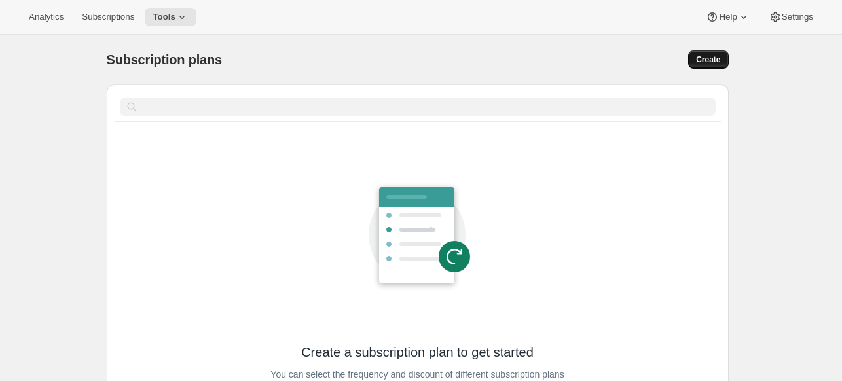 This screenshot has width=842, height=381. I want to click on span: Tools, so click(164, 17).